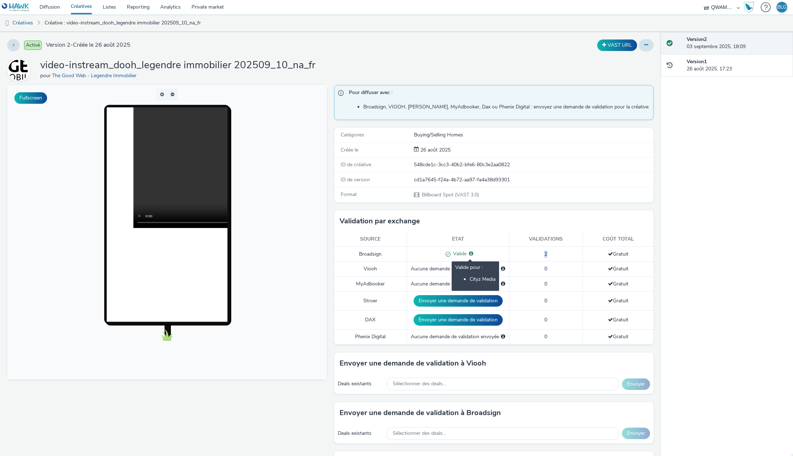  I want to click on div: Sélectionnez un deal ci-dessous et cliquez sur Envoyer pour envoyer une demande de validation à M..., so click(503, 284).